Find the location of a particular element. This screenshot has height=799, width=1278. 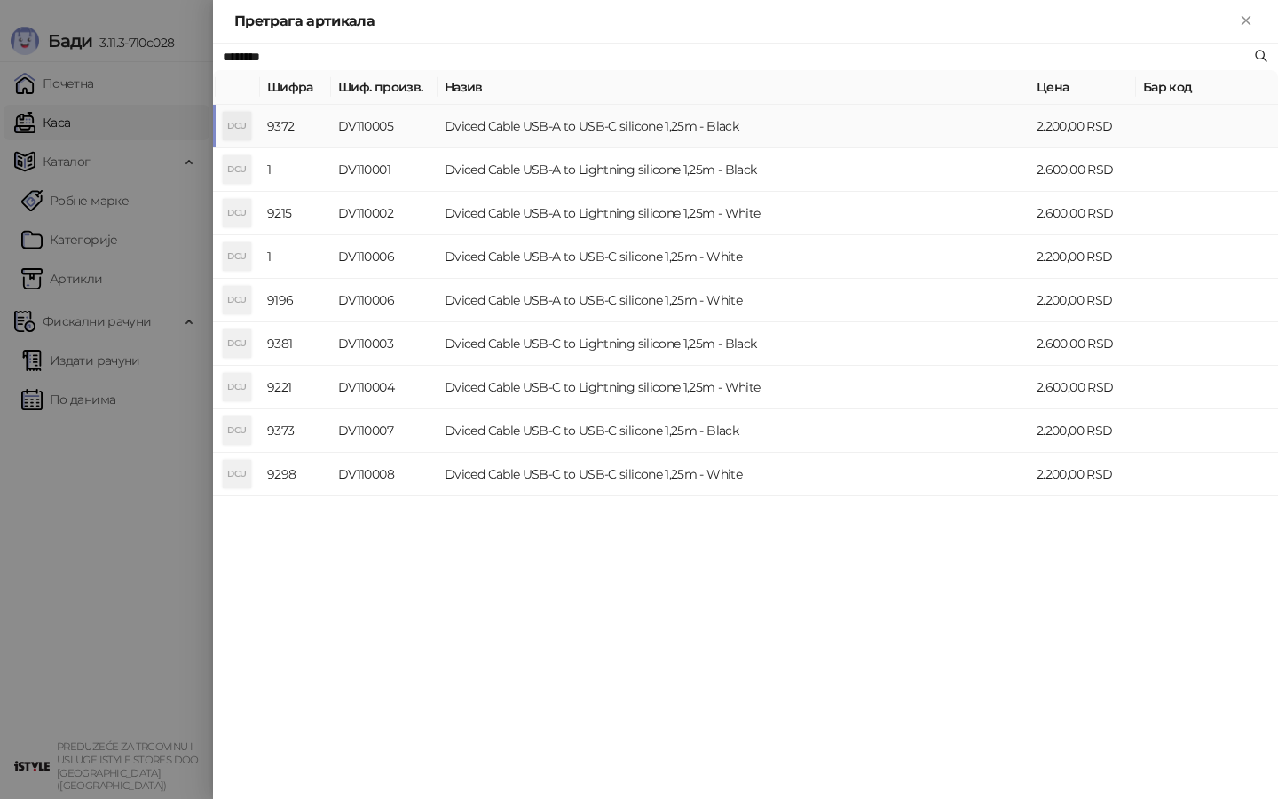

td: DV110005 is located at coordinates (384, 126).